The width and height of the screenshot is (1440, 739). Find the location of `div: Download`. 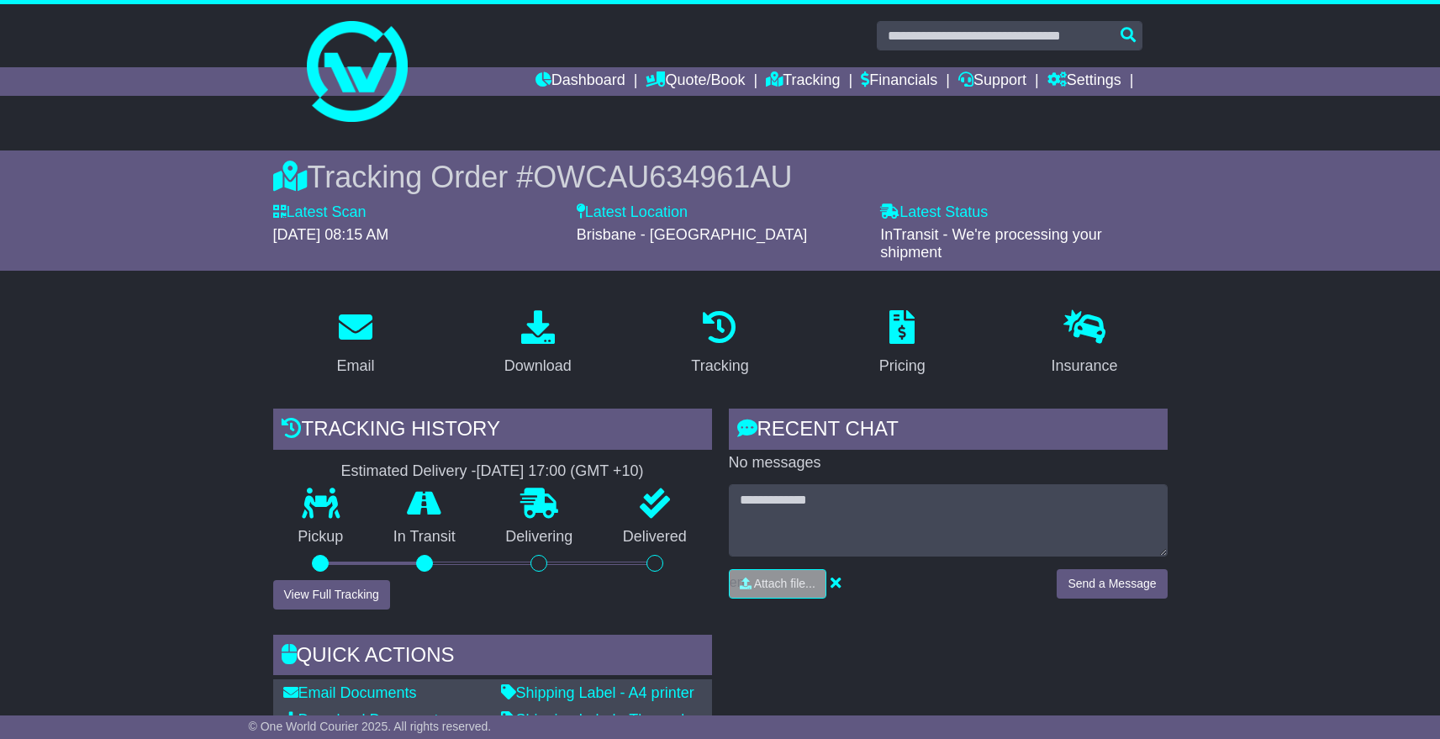

div: Download is located at coordinates (538, 366).